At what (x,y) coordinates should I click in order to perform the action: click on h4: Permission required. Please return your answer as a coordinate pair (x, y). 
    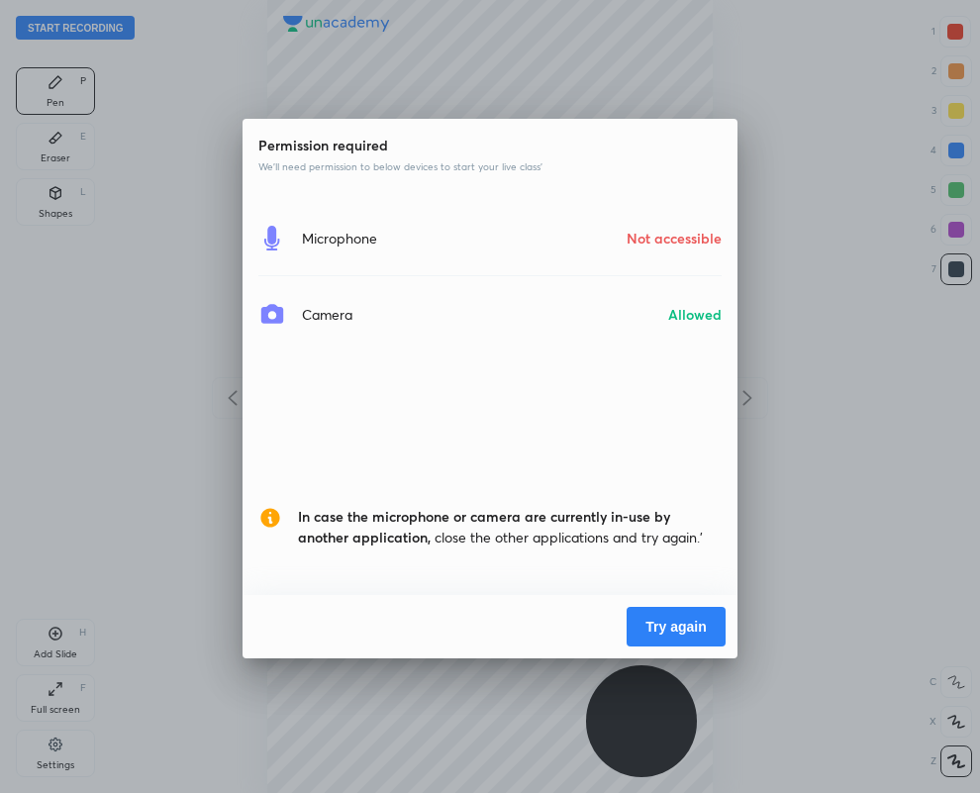
    Looking at the image, I should click on (490, 145).